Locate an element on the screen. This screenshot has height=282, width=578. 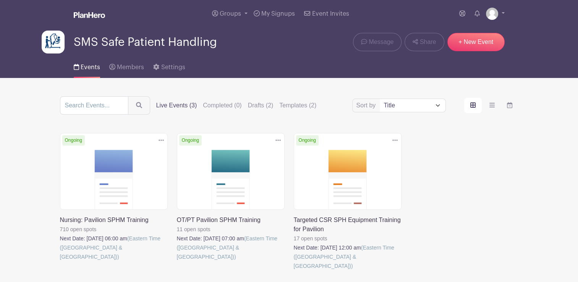
span: My Signups is located at coordinates (278, 14).